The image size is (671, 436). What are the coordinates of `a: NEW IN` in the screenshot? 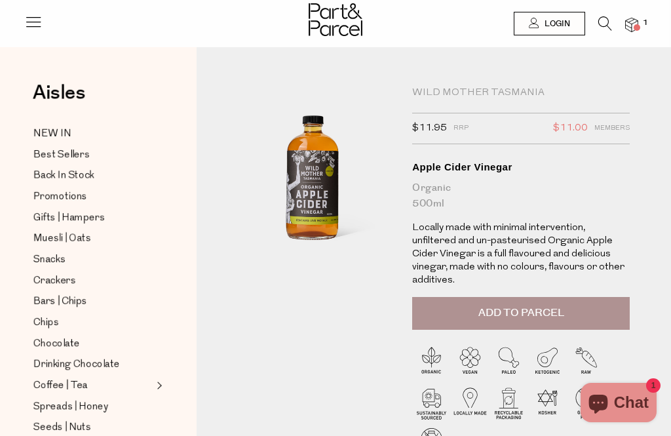 It's located at (93, 134).